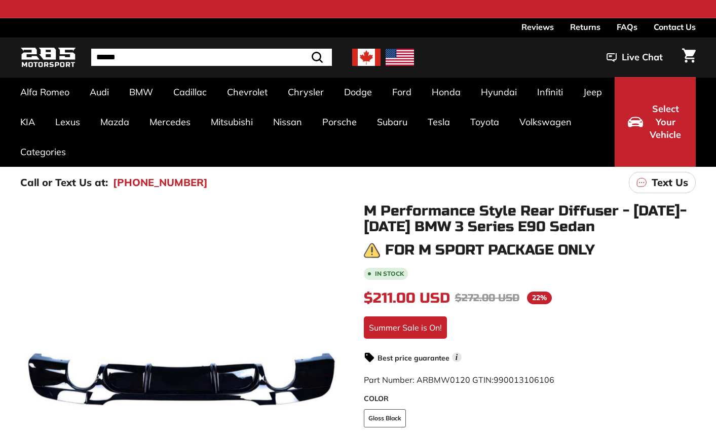 The image size is (716, 433). I want to click on a: Text Us, so click(662, 182).